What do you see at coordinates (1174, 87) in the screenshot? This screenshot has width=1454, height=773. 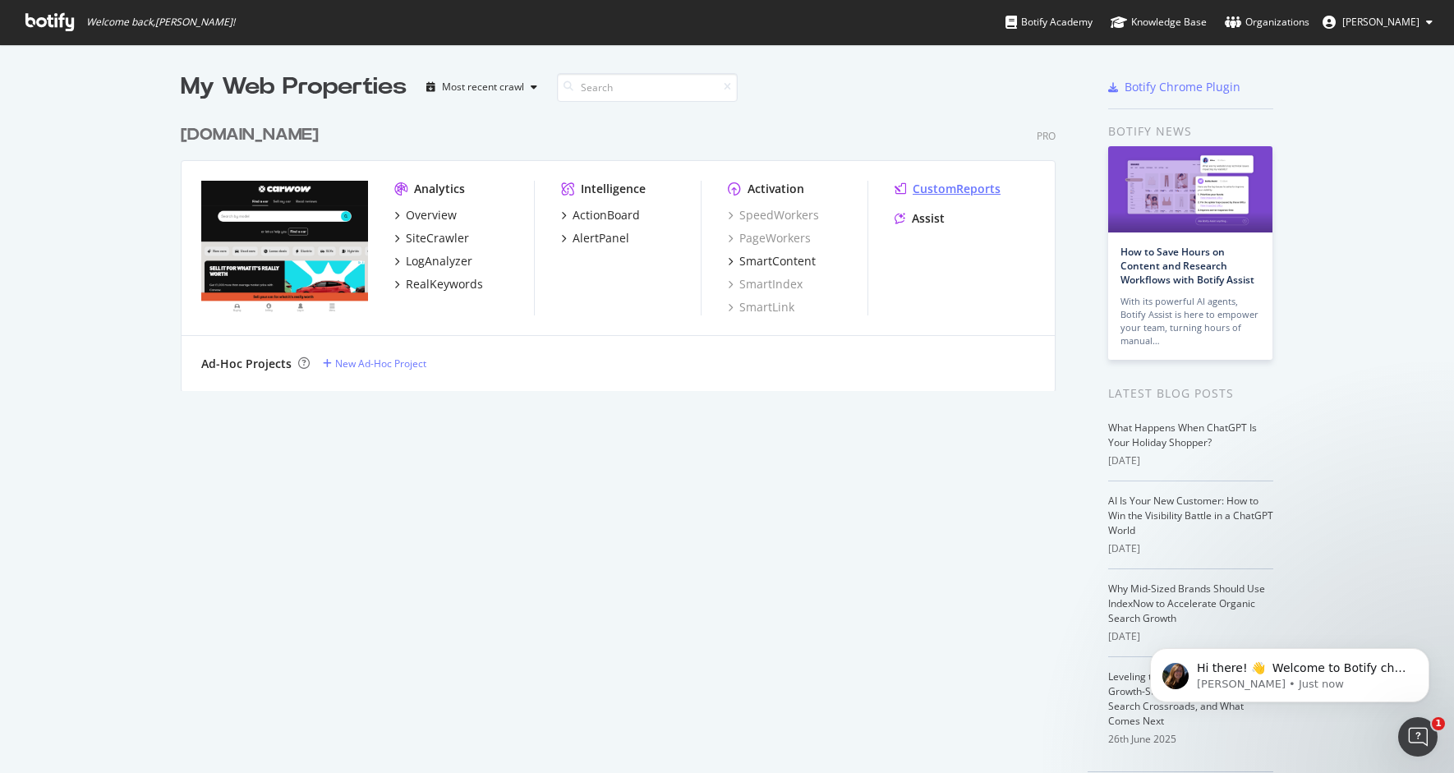 I see `a: Botify Chrome Plugin` at bounding box center [1174, 87].